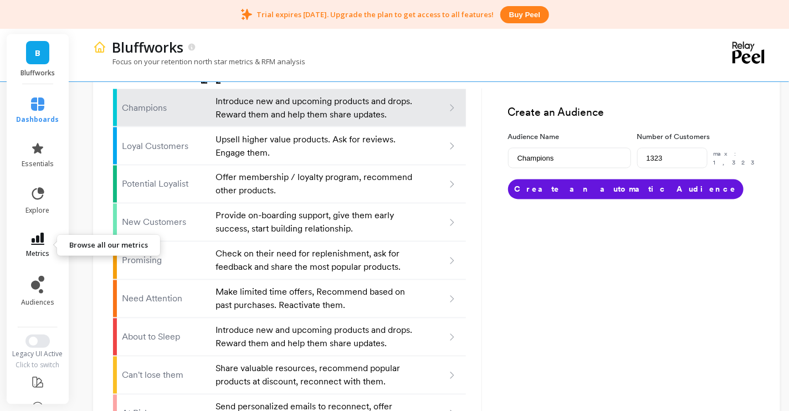 This screenshot has width=789, height=411. What do you see at coordinates (38, 366) in the screenshot?
I see `div: Click to switch` at bounding box center [38, 366].